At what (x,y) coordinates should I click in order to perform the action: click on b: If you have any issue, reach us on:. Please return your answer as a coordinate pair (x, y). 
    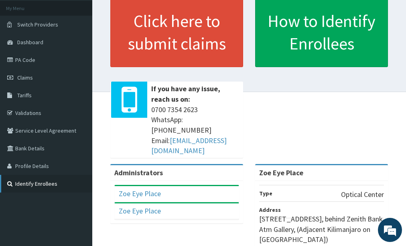
    Looking at the image, I should click on (186, 94).